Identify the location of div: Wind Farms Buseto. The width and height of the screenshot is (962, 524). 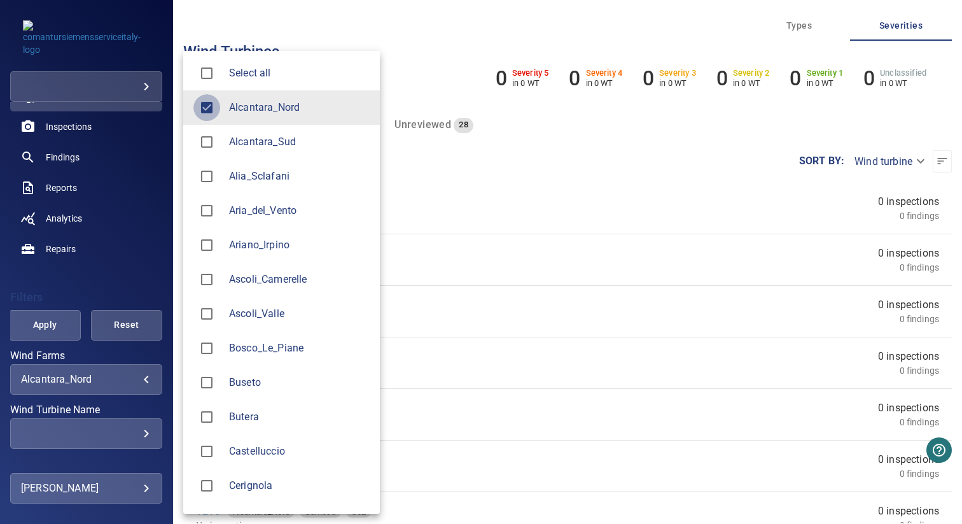
(299, 382).